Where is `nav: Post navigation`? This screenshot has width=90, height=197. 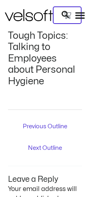 nav: Post navigation is located at coordinates (45, 133).